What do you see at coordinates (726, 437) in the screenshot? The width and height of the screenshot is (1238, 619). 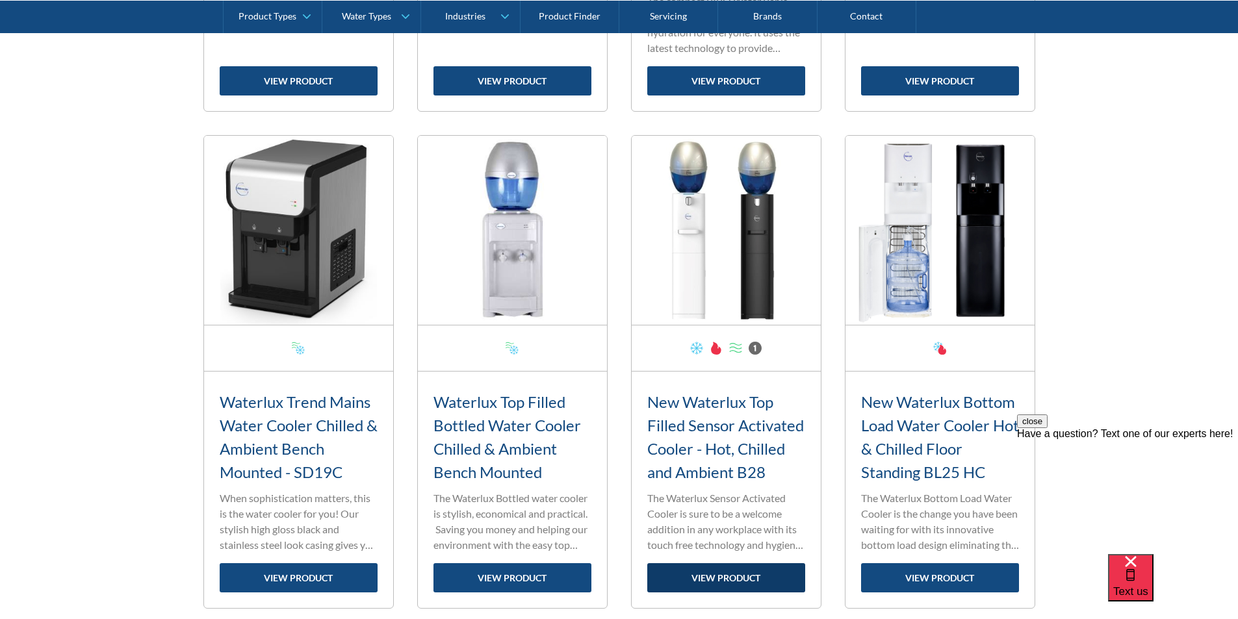 I see `h3: New Waterlux Top Filled Sensor Activated Cooler - Hot, Chilled and Ambient B28` at bounding box center [726, 437].